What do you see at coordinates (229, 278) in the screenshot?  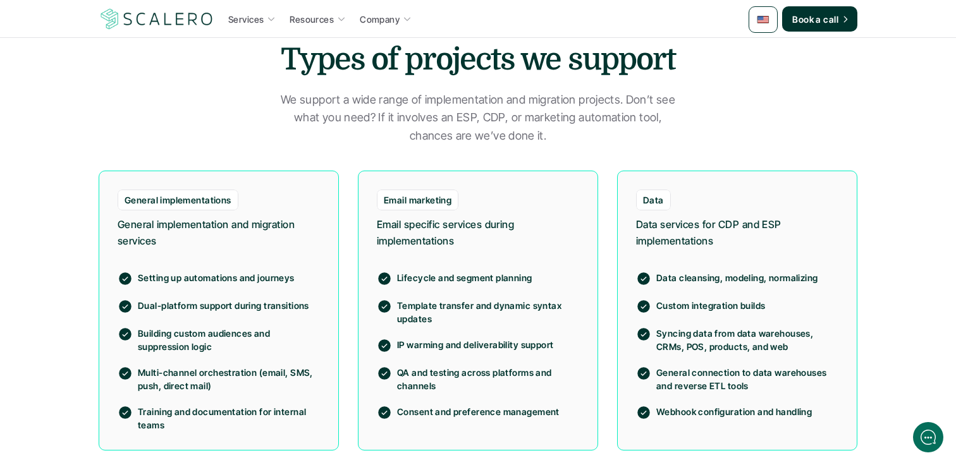 I see `p: Setting up automations and journeys` at bounding box center [229, 278].